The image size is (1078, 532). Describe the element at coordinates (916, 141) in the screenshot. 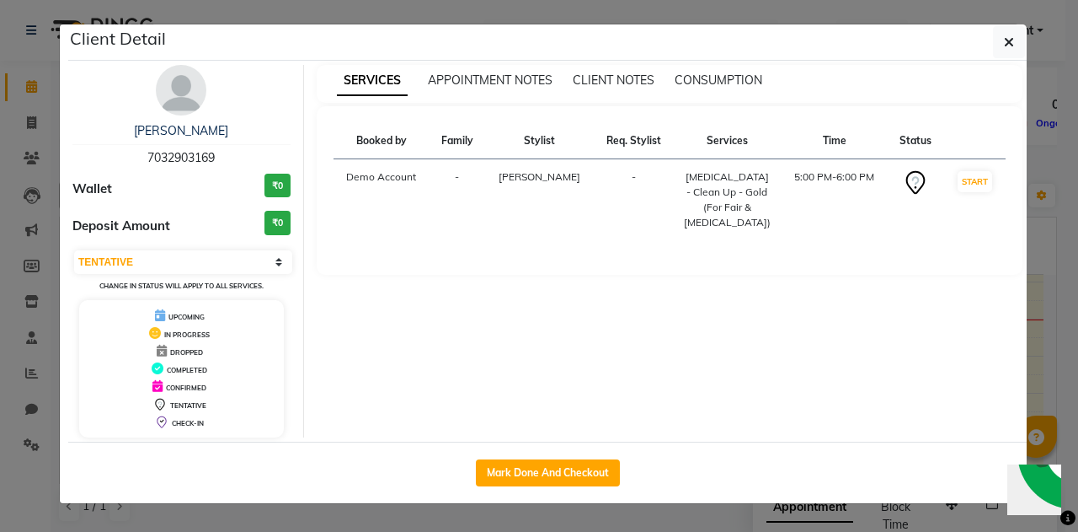

I see `th: Status` at that location.